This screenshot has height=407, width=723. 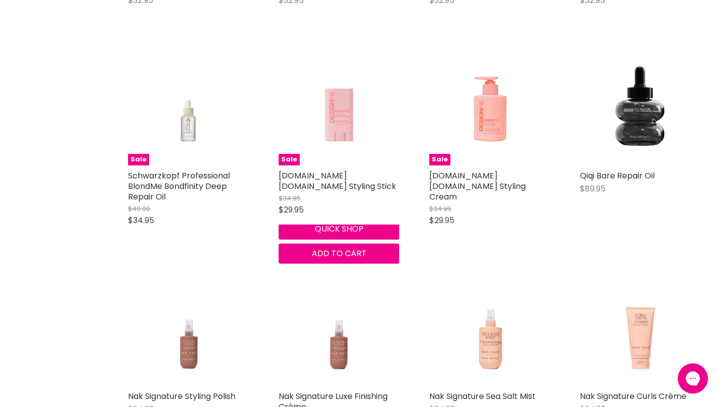 I want to click on img: Schwarzkopf Professional BlondMe Bondfinity Deep Repair Oil, so click(x=188, y=105).